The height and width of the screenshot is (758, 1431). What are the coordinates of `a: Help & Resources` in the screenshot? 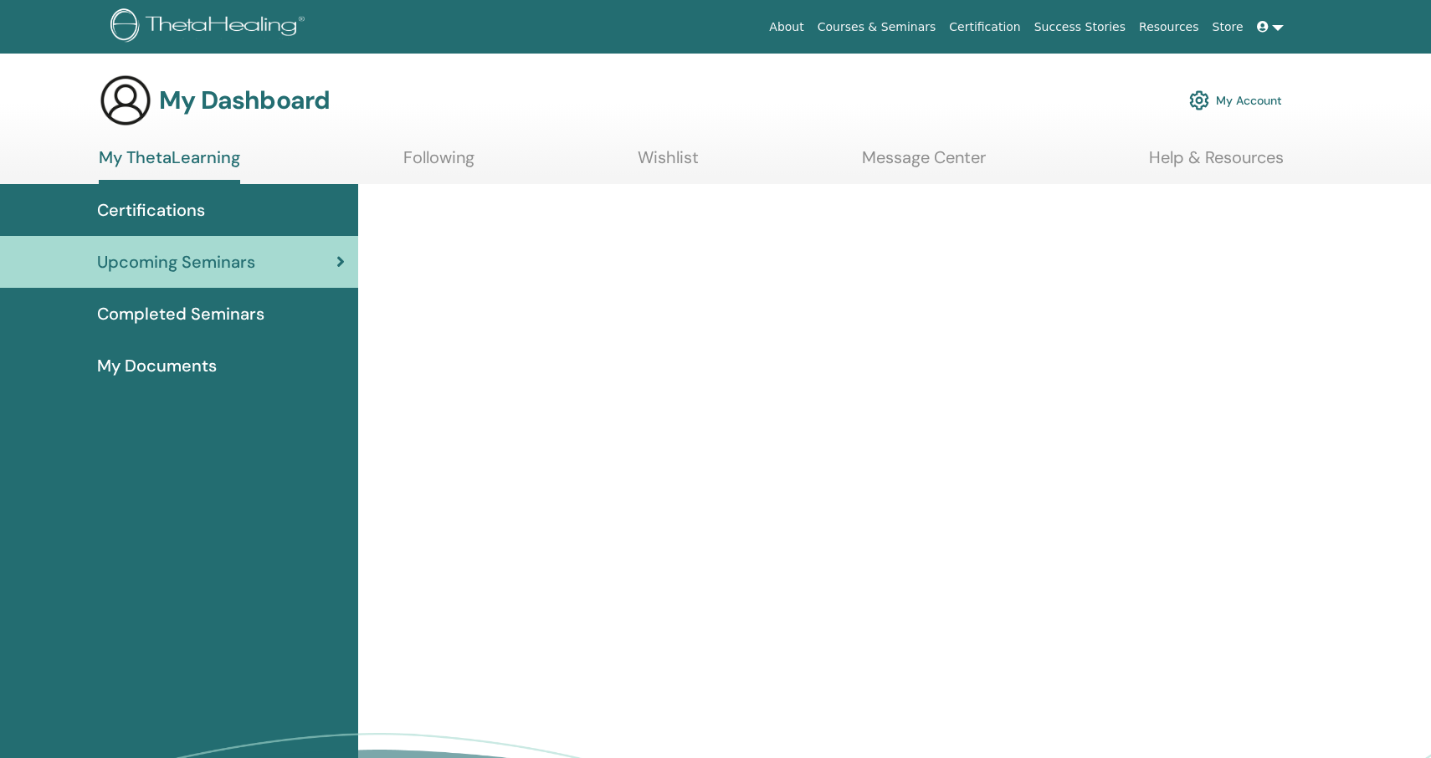 It's located at (1216, 163).